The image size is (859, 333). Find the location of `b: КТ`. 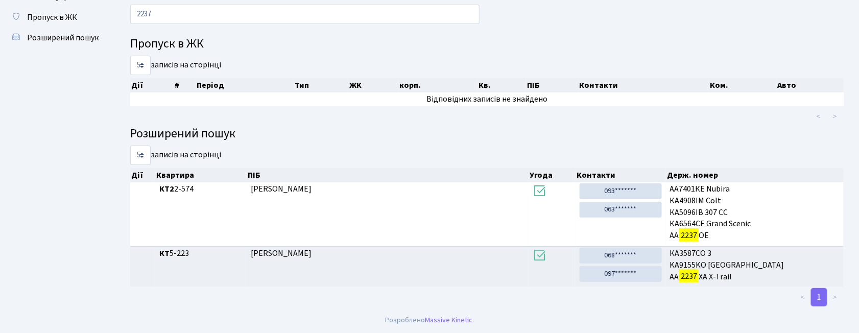

b: КТ is located at coordinates (164, 253).